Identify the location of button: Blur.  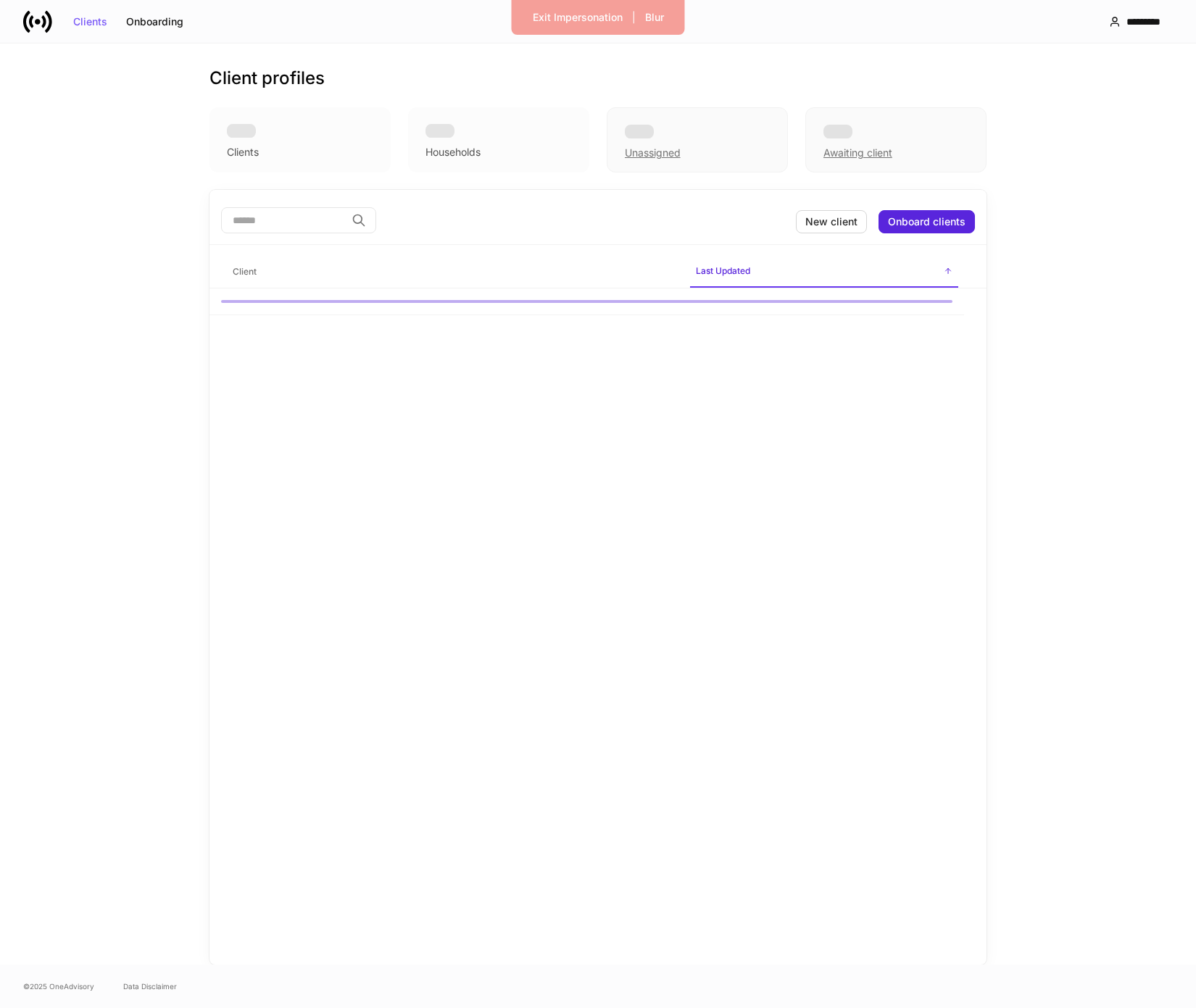
(655, 17).